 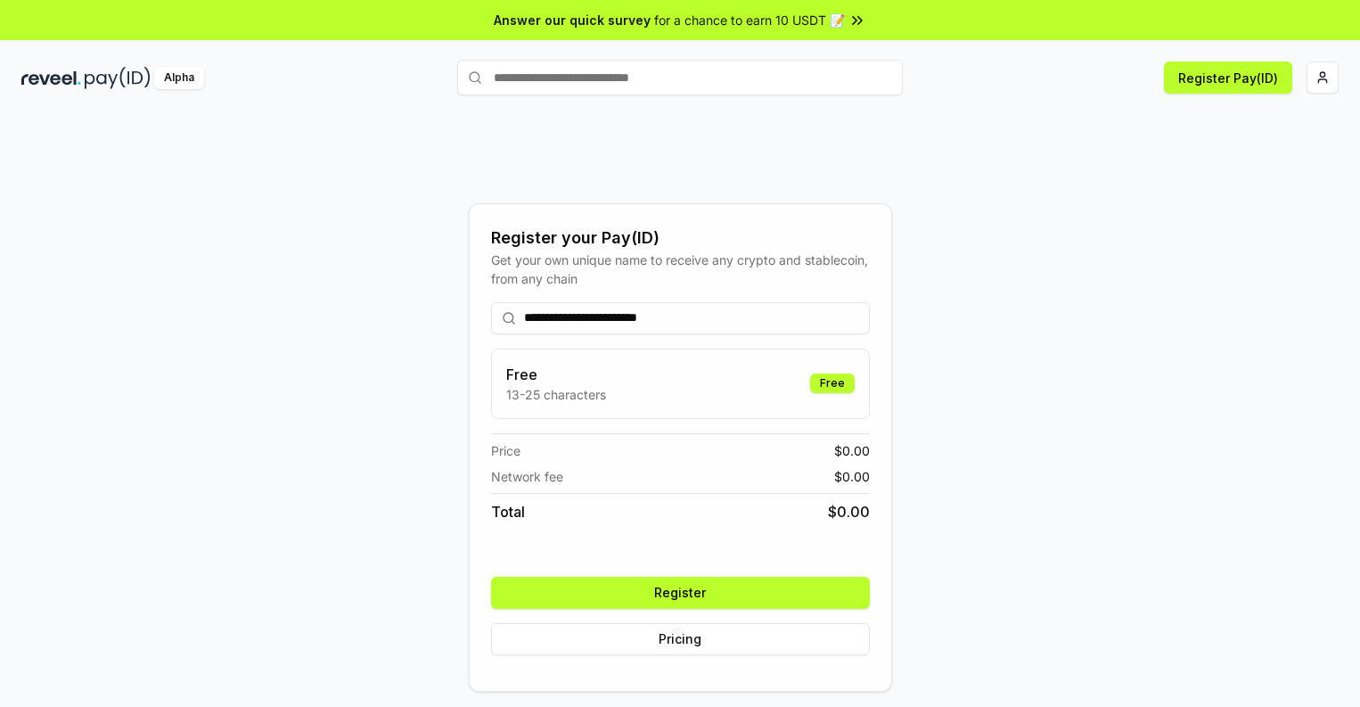 I want to click on img: reveel_dark, so click(x=51, y=78).